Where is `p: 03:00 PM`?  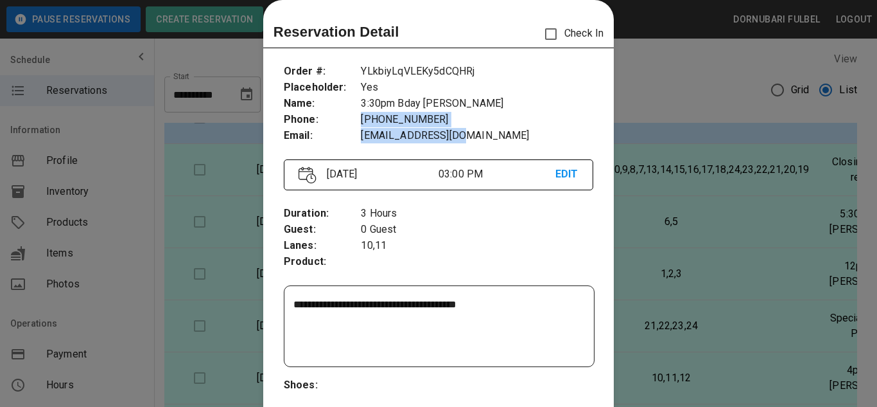 p: 03:00 PM is located at coordinates (497, 174).